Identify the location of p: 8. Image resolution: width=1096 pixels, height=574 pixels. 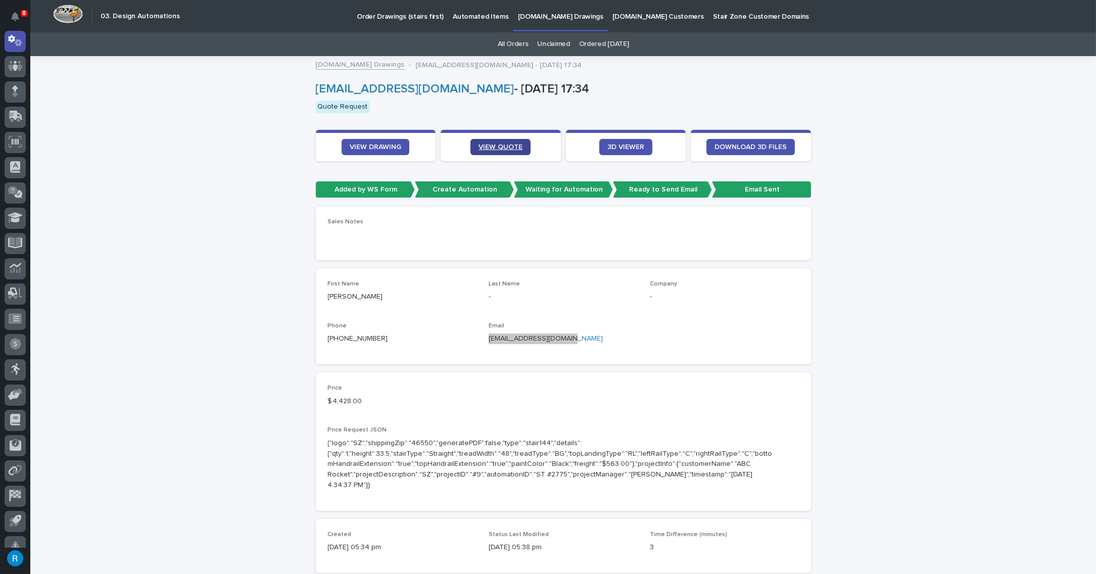
(24, 13).